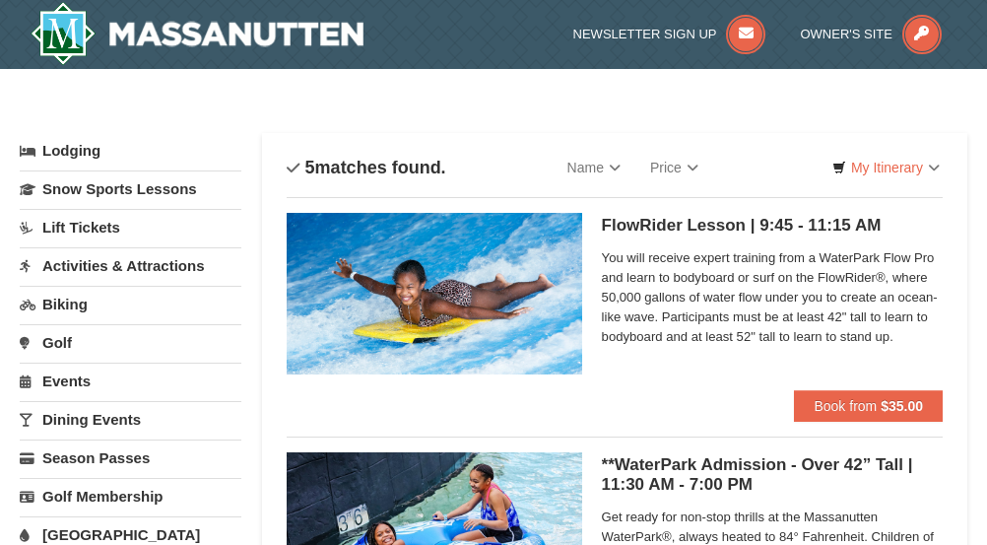  What do you see at coordinates (130, 227) in the screenshot?
I see `a: Lift Tickets` at bounding box center [130, 227].